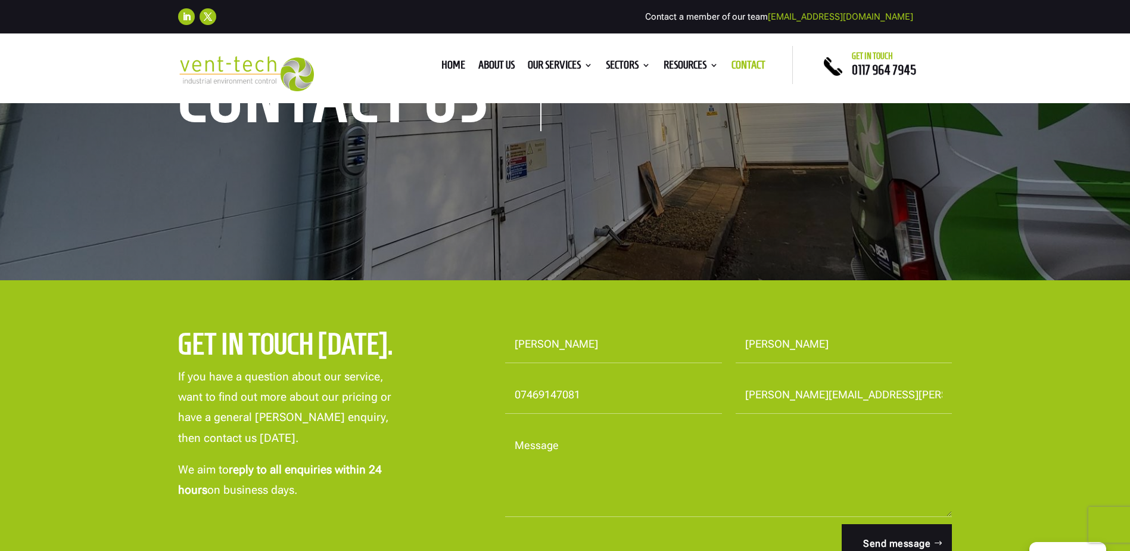 Image resolution: width=1130 pixels, height=551 pixels. Describe the element at coordinates (779, 17) in the screenshot. I see `span: Contact a member of our team` at that location.